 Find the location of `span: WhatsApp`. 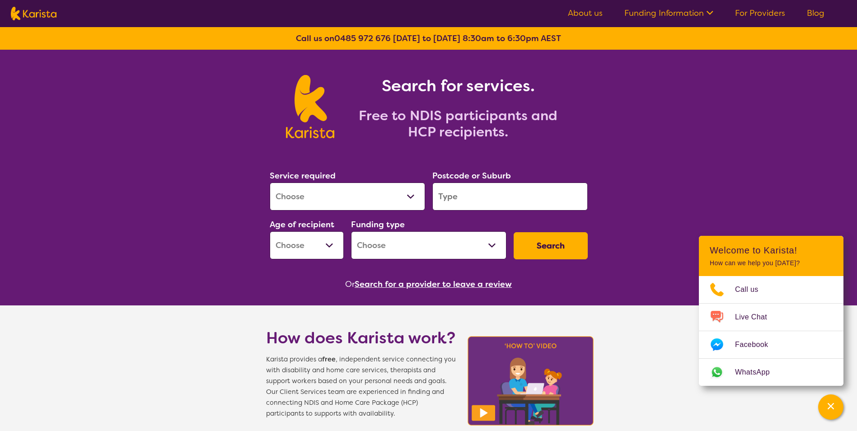

span: WhatsApp is located at coordinates (758, 372).